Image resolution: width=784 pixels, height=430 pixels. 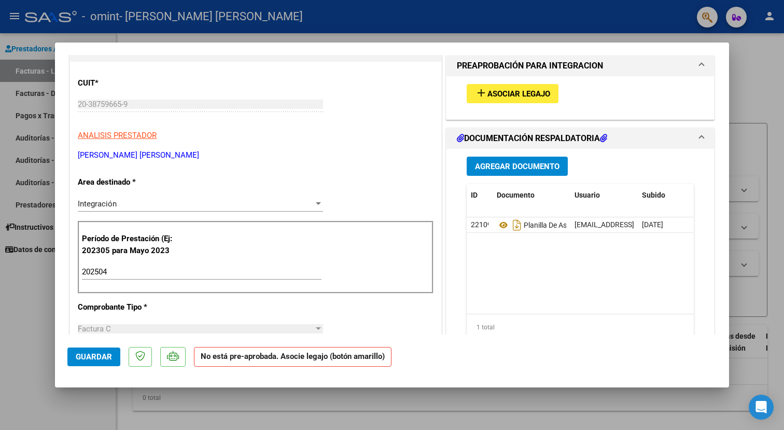 I want to click on span: Guardar, so click(x=94, y=357).